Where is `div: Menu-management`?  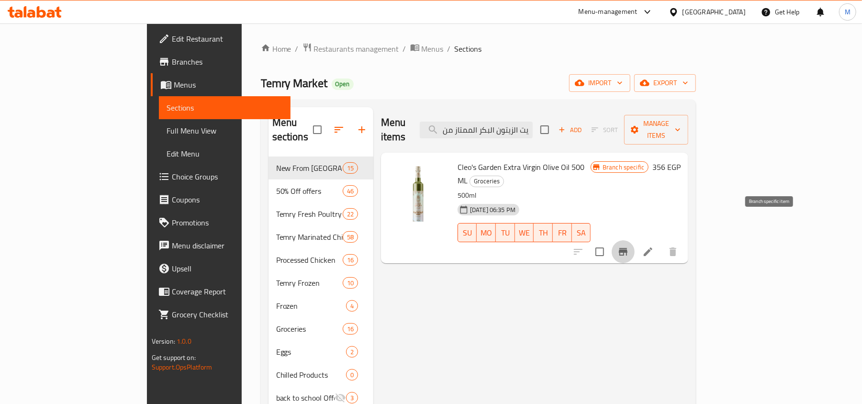 div: Menu-management is located at coordinates (608, 12).